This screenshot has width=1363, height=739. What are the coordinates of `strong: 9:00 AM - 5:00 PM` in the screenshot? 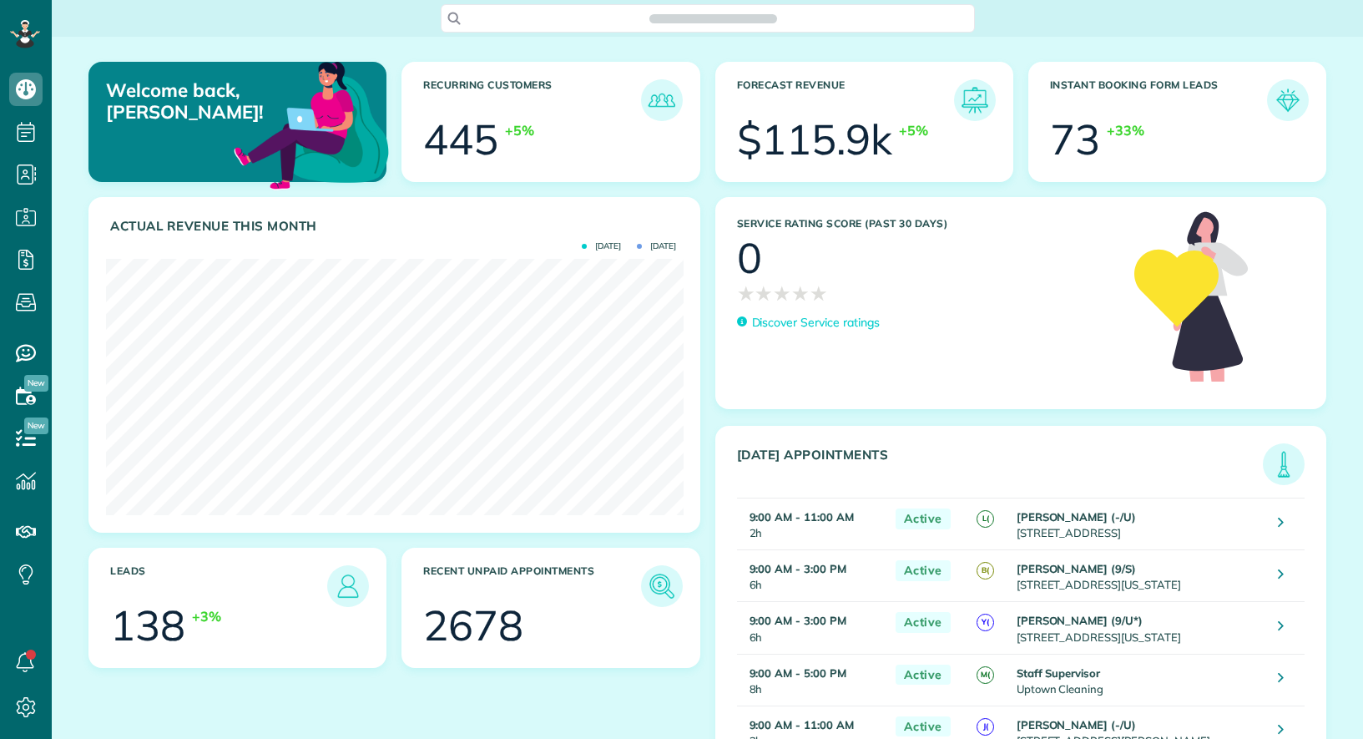 It's located at (798, 673).